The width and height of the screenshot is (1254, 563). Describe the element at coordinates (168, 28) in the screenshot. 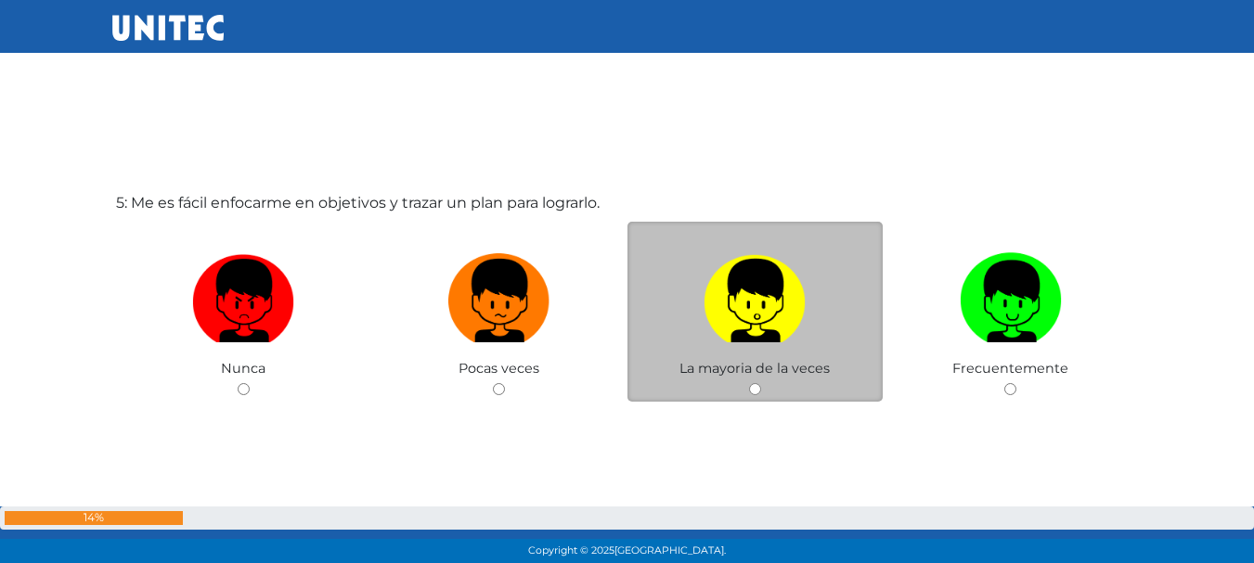

I see `img: UNITEC` at that location.